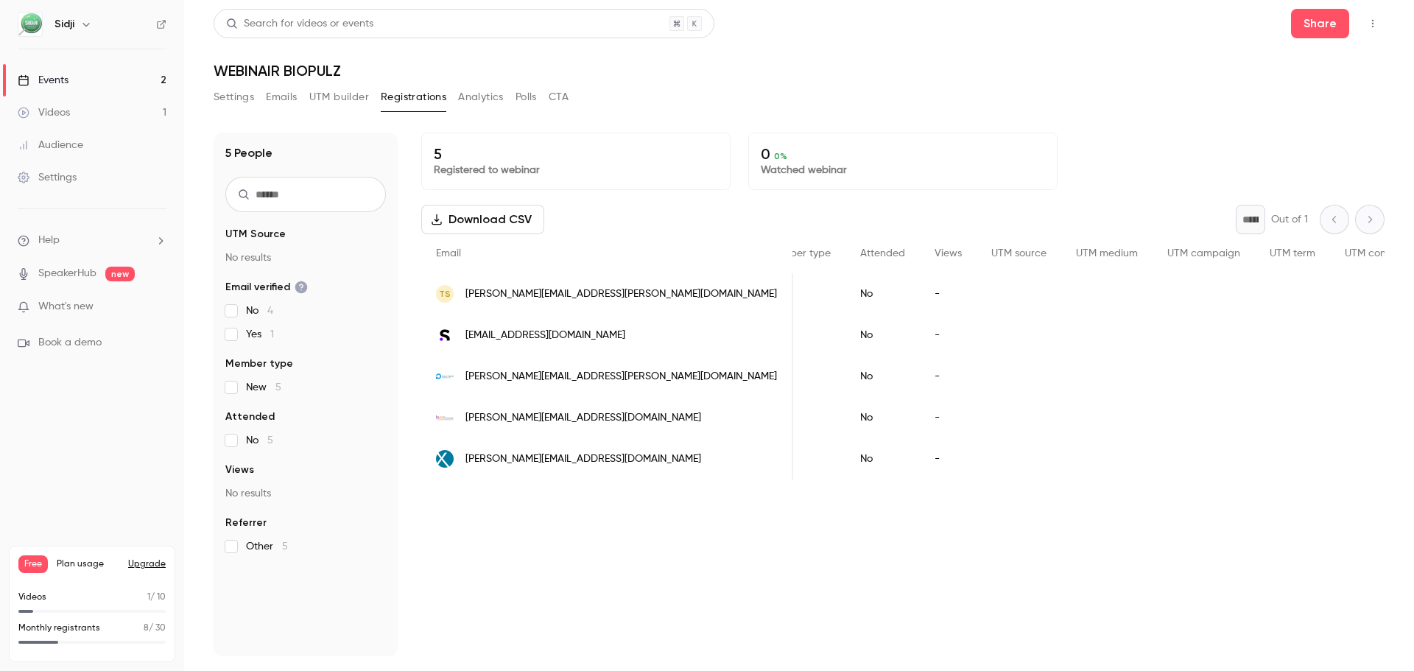  I want to click on img: sanofi.com, so click(445, 335).